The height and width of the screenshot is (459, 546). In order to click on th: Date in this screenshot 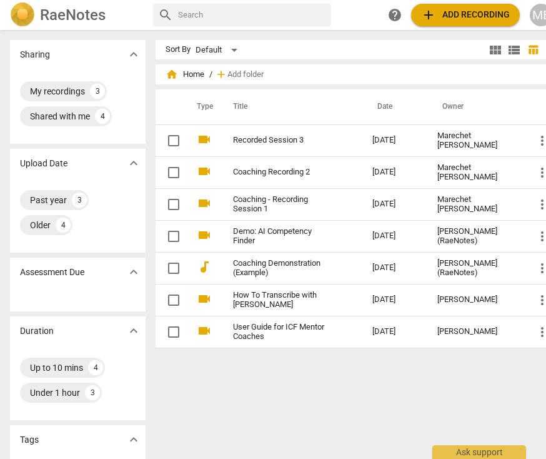, I will do `click(395, 107)`.